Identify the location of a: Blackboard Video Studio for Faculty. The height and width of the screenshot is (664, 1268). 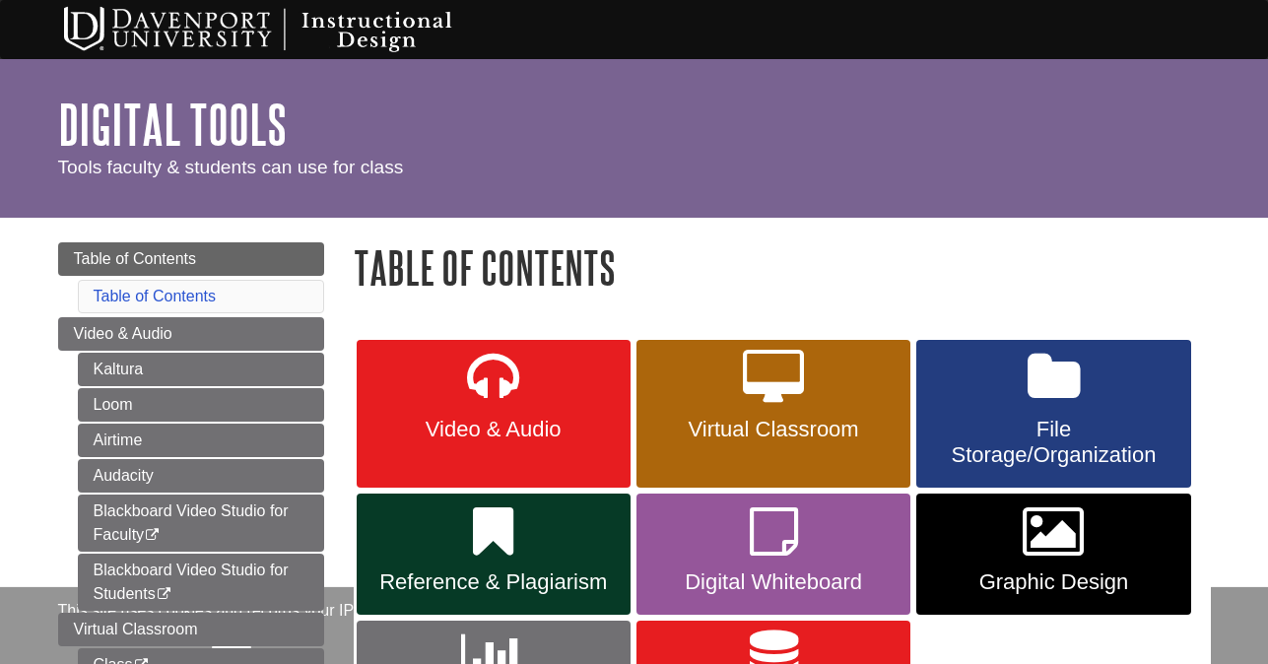
(201, 523).